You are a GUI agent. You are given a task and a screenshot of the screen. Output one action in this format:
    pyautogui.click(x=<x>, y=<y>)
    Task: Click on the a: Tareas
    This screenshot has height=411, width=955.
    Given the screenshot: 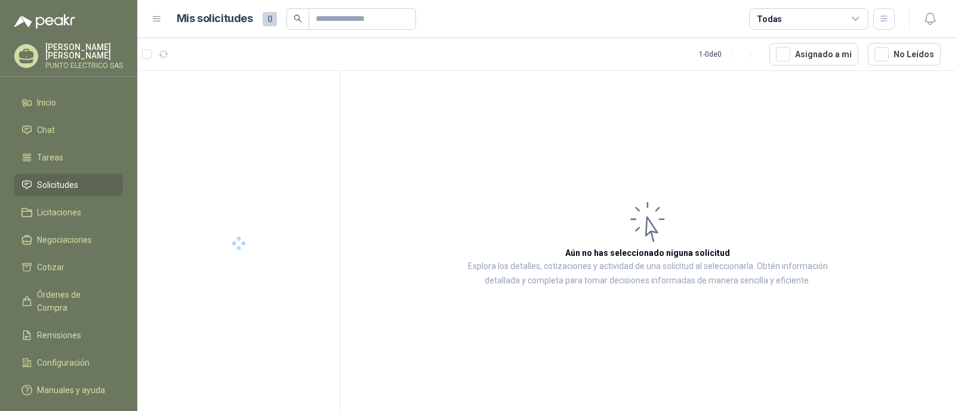 What is the action you would take?
    pyautogui.click(x=69, y=158)
    